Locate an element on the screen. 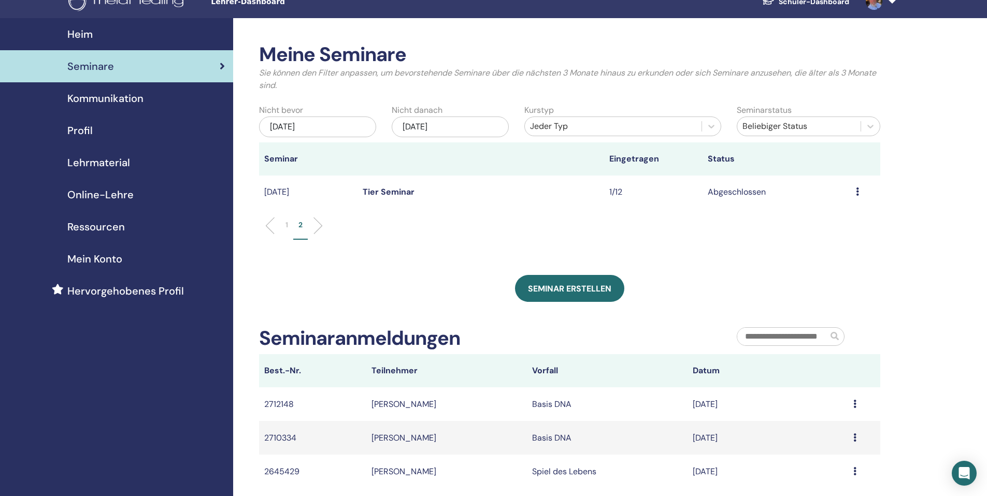  span: Heim is located at coordinates (80, 34).